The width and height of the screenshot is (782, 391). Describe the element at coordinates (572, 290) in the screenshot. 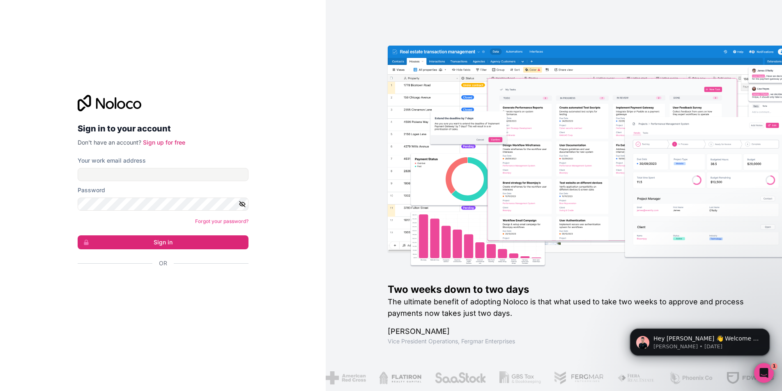

I see `h1: Two weeks down to two days` at that location.